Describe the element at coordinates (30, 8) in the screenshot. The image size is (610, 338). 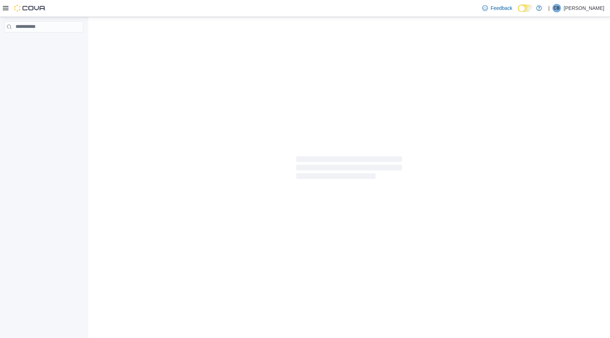
I see `img: Cova` at that location.